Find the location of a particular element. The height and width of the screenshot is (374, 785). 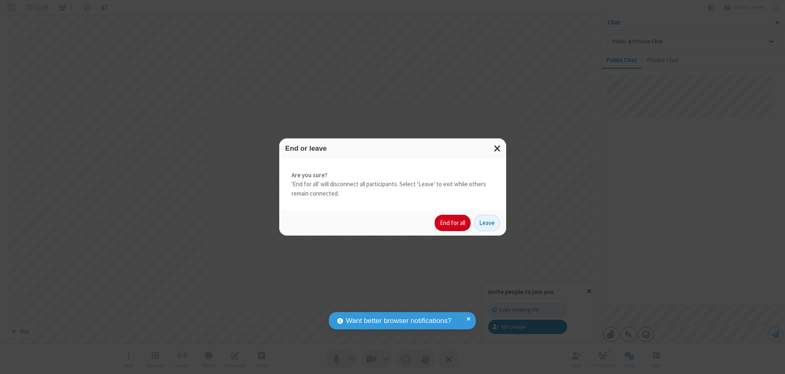

h3: End or leave is located at coordinates (392, 148).